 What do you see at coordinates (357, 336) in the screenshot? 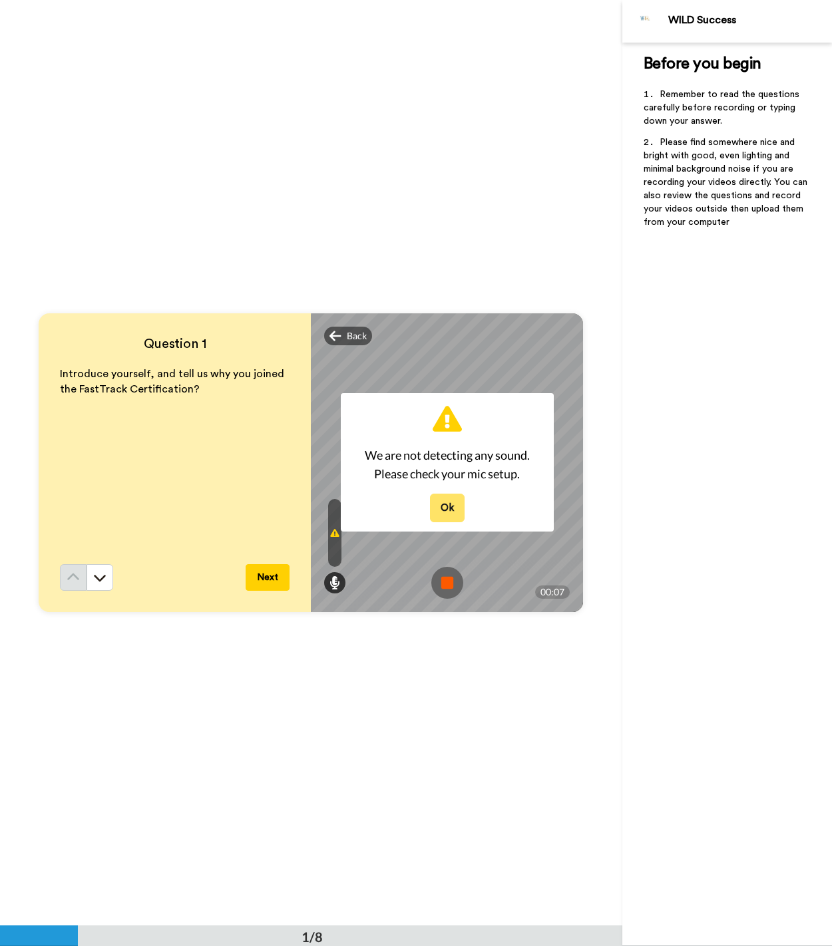
I see `span: Back` at bounding box center [357, 336].